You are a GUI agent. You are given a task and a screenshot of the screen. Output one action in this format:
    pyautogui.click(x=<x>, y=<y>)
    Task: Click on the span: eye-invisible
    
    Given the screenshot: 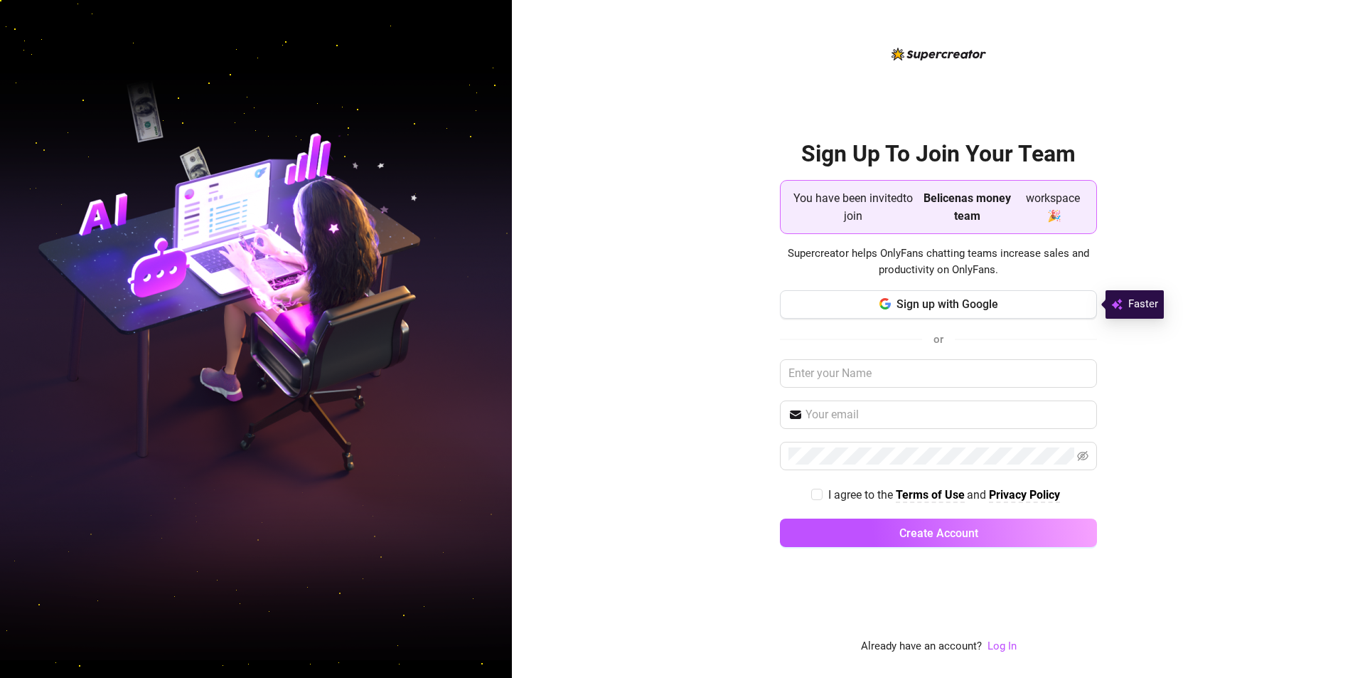 What is the action you would take?
    pyautogui.click(x=1083, y=456)
    